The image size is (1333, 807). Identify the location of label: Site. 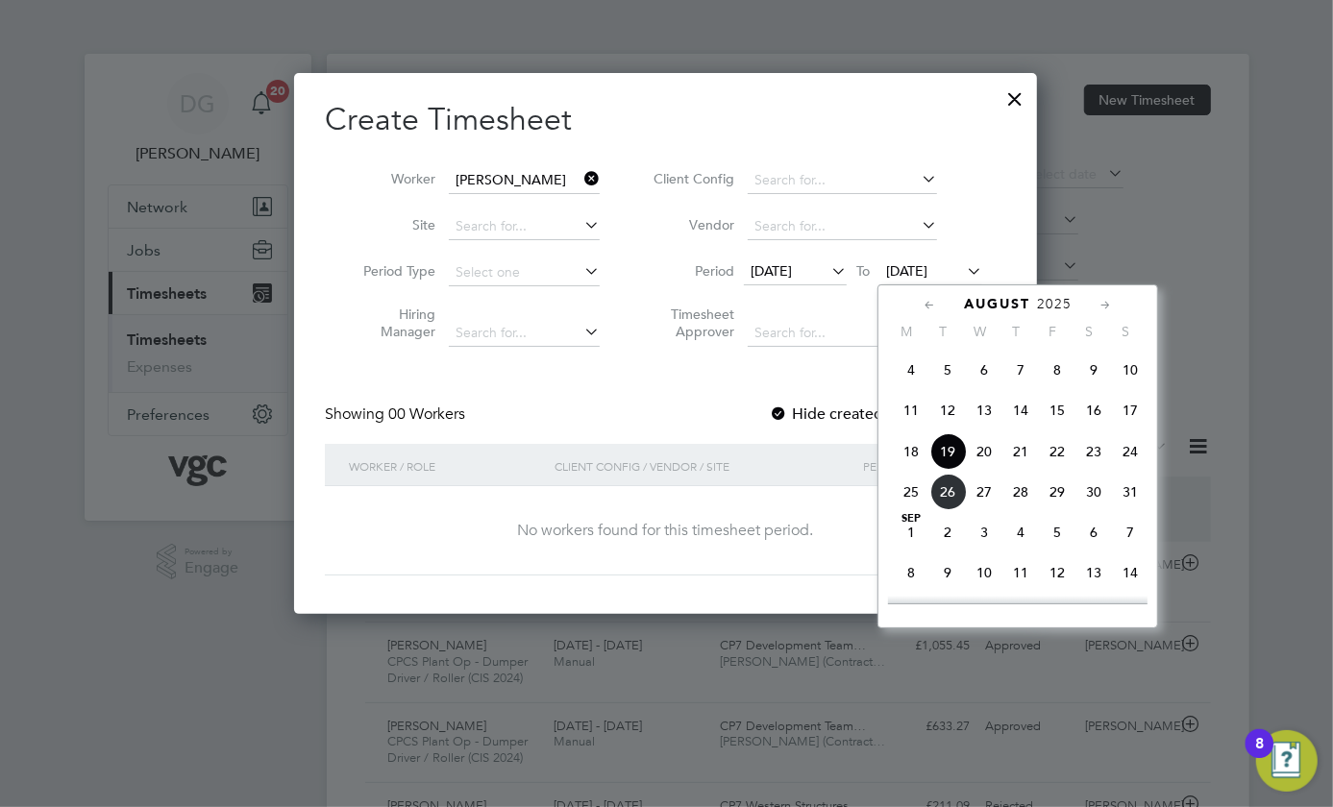
(392, 225).